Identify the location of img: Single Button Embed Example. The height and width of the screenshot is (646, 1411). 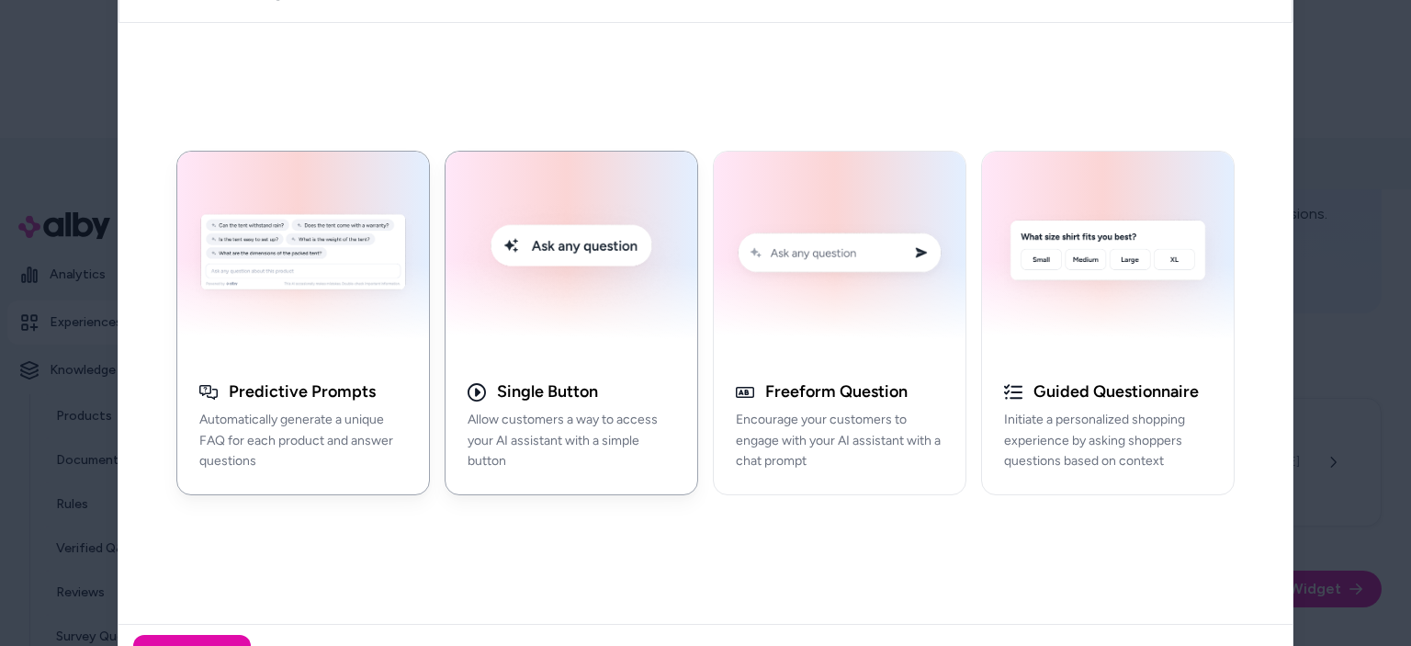
(571, 255).